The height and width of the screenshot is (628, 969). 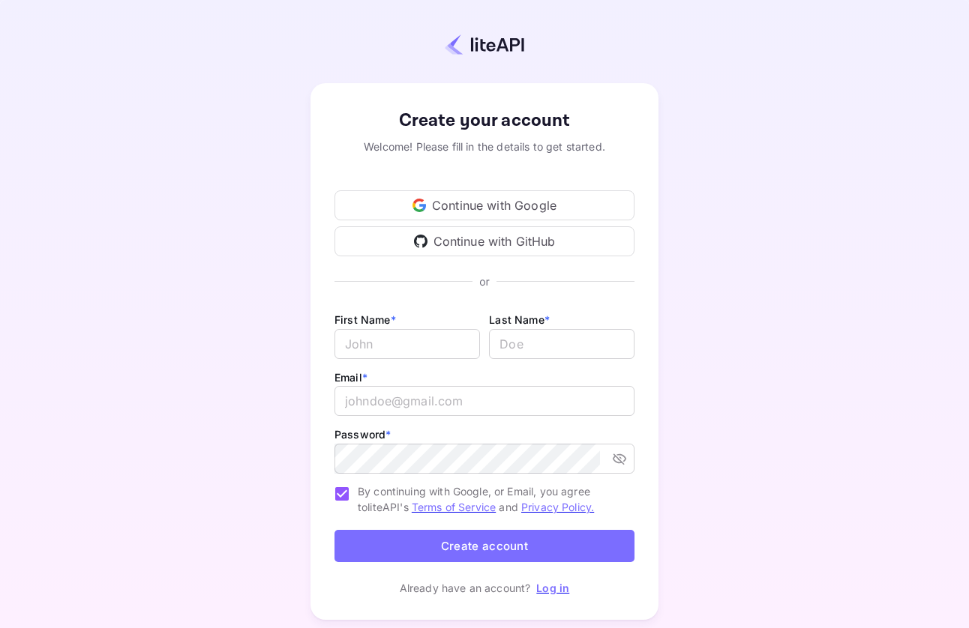 What do you see at coordinates (407, 344) in the screenshot?
I see `input: John` at bounding box center [407, 344].